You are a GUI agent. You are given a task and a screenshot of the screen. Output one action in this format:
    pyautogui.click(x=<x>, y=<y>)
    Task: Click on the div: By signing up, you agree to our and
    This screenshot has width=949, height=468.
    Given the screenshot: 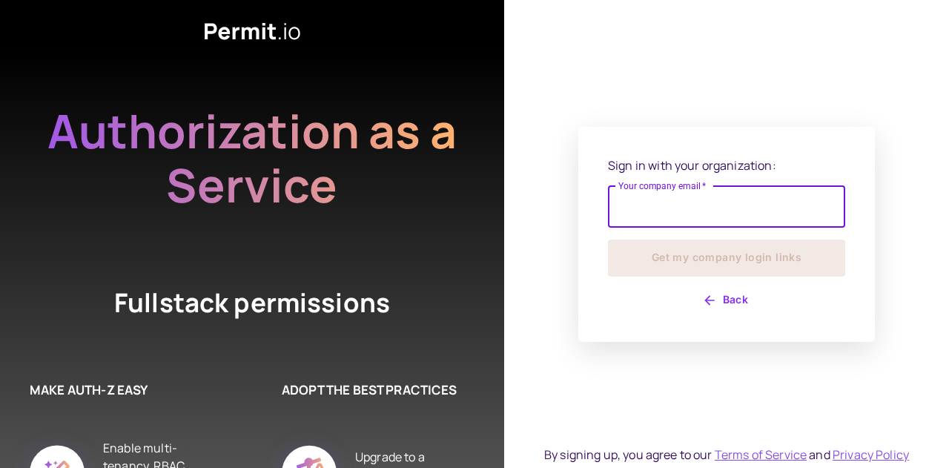 What is the action you would take?
    pyautogui.click(x=726, y=454)
    